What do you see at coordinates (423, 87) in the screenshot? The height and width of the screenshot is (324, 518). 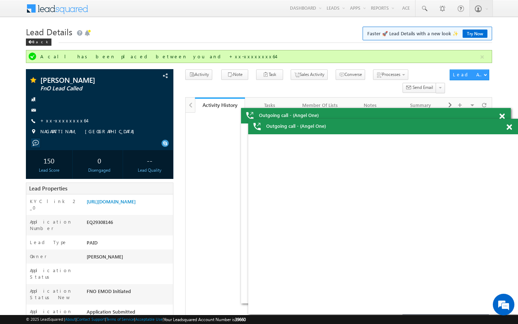 I see `span: Send Email` at bounding box center [423, 87].